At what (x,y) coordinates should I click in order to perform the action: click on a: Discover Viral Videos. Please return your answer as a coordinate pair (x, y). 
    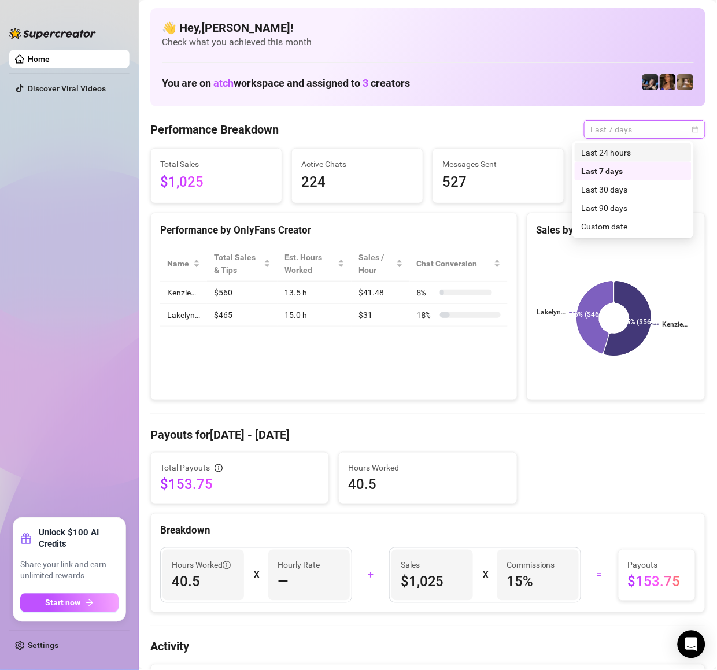
    Looking at the image, I should click on (66, 88).